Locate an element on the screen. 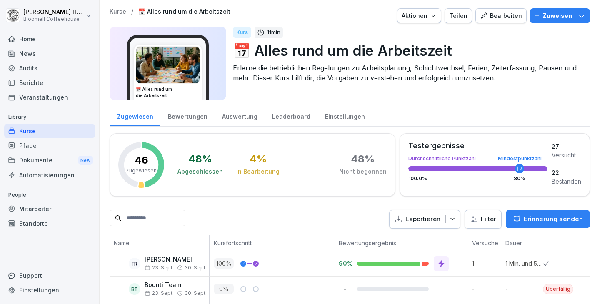  p: Kursfortschritt is located at coordinates (272, 243).